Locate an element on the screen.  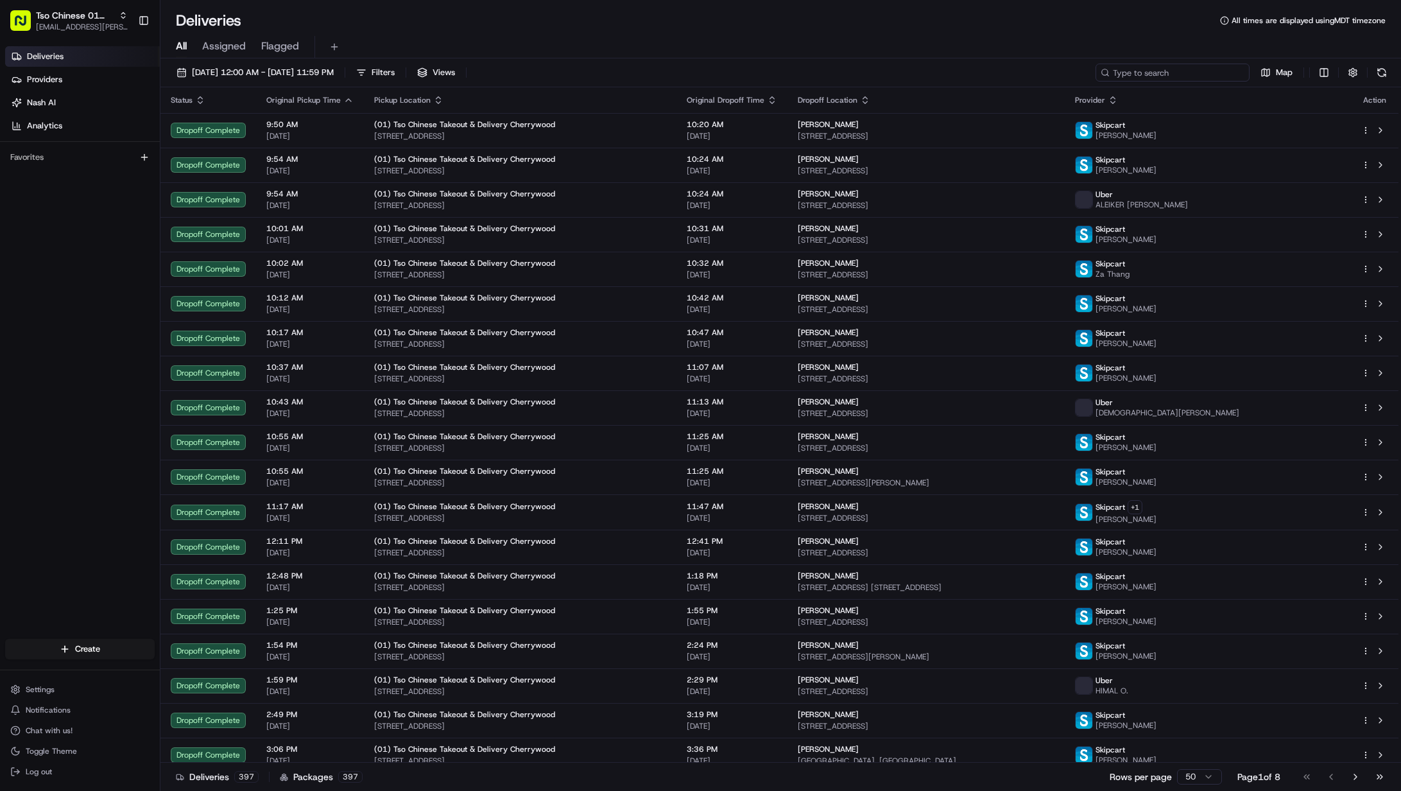
div: Start new chat is located at coordinates (127, 129).